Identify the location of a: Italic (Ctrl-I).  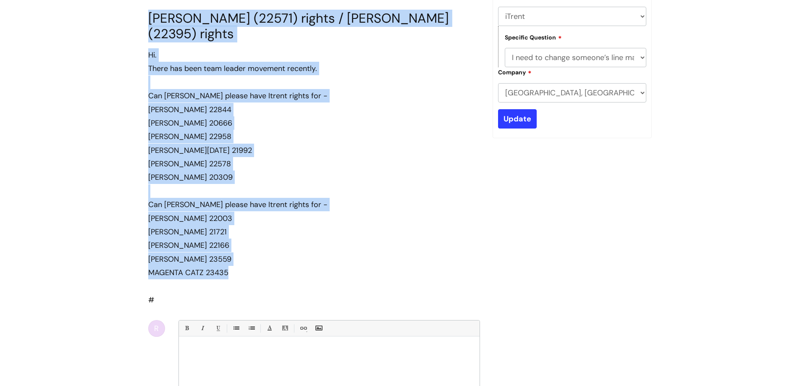
(202, 328).